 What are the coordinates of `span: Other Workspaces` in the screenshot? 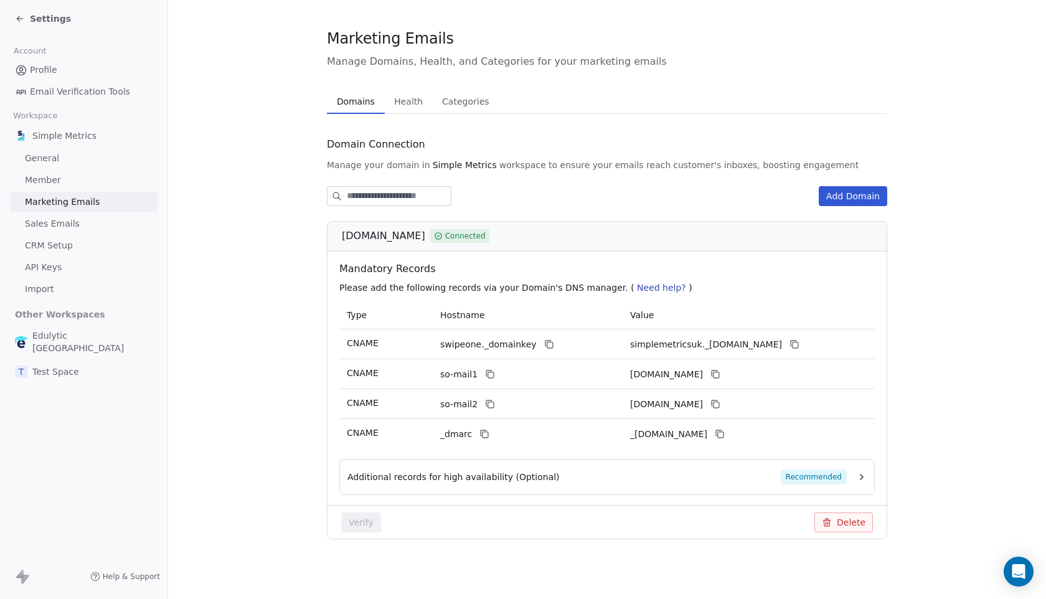 It's located at (60, 314).